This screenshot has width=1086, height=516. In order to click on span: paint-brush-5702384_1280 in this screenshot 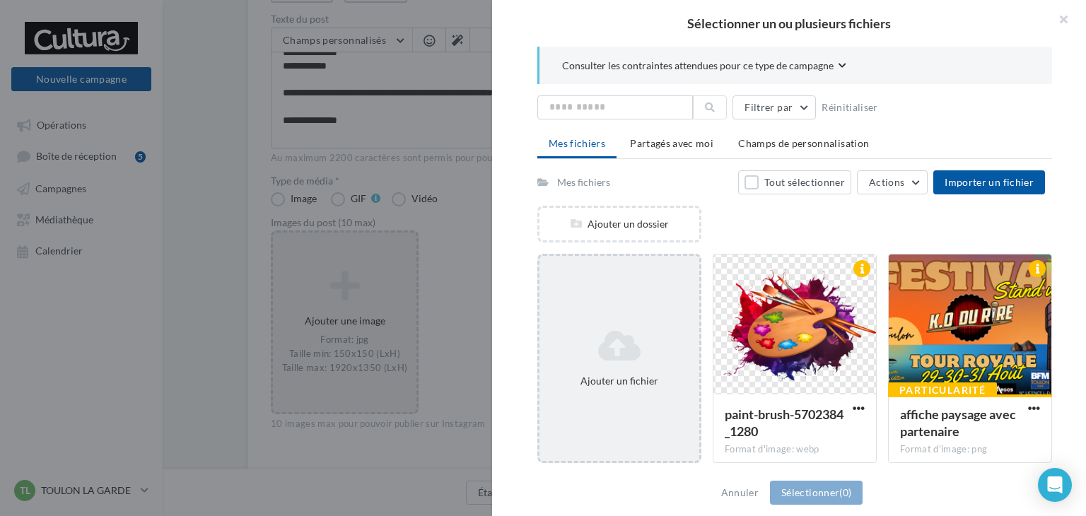, I will do `click(784, 423)`.